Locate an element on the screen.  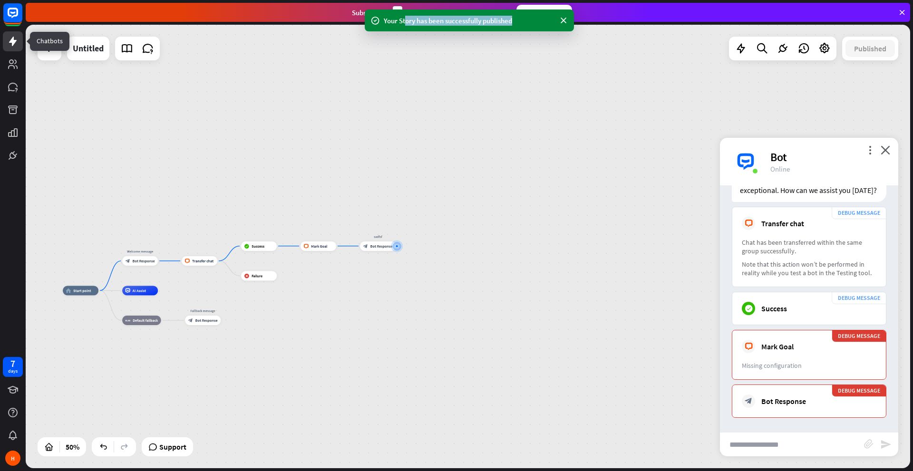
div: Online is located at coordinates (829, 169).